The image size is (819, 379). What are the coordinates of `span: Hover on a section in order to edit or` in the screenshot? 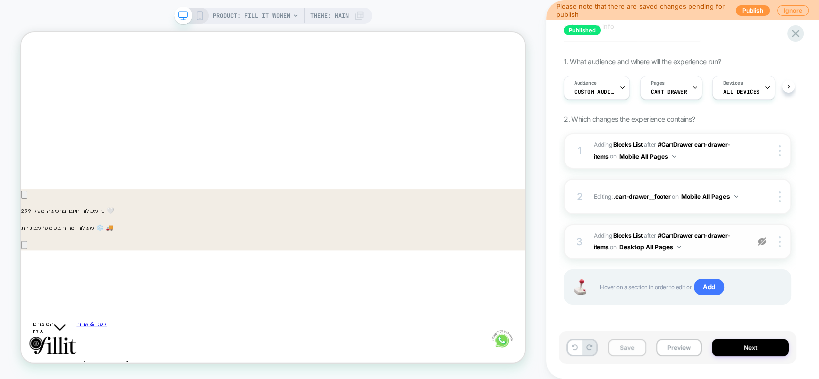 It's located at (690, 287).